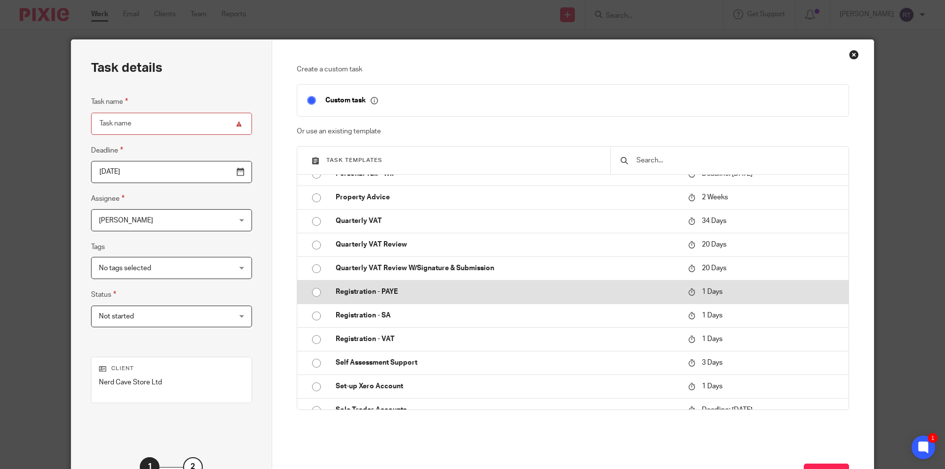 The height and width of the screenshot is (469, 945). I want to click on label: Status, so click(103, 294).